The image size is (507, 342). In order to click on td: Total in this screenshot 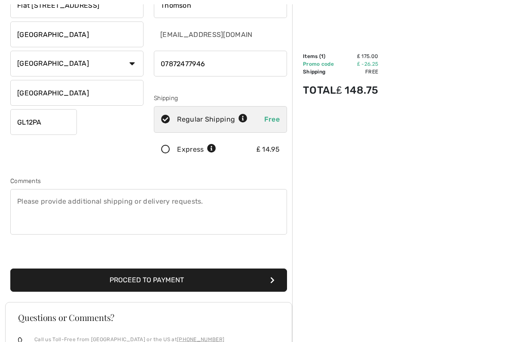, I will do `click(320, 90)`.